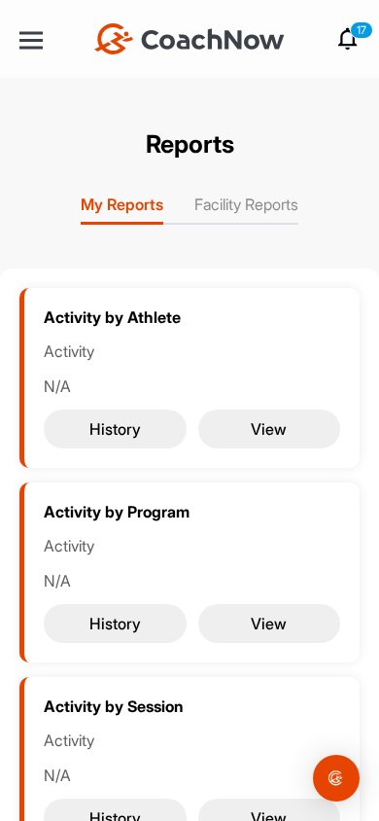 The image size is (379, 821). What do you see at coordinates (192, 317) in the screenshot?
I see `a: Activity by Athlete` at bounding box center [192, 317].